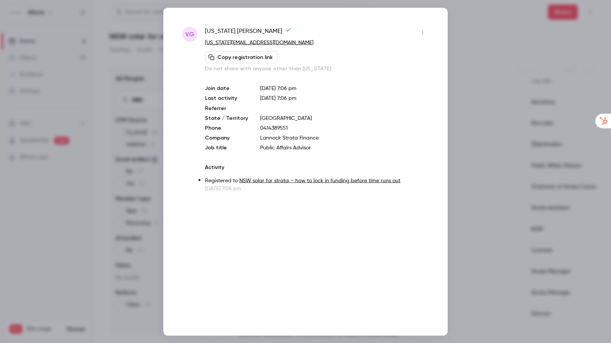 The image size is (611, 343). What do you see at coordinates (345, 128) in the screenshot?
I see `p: 0414389551` at bounding box center [345, 128].